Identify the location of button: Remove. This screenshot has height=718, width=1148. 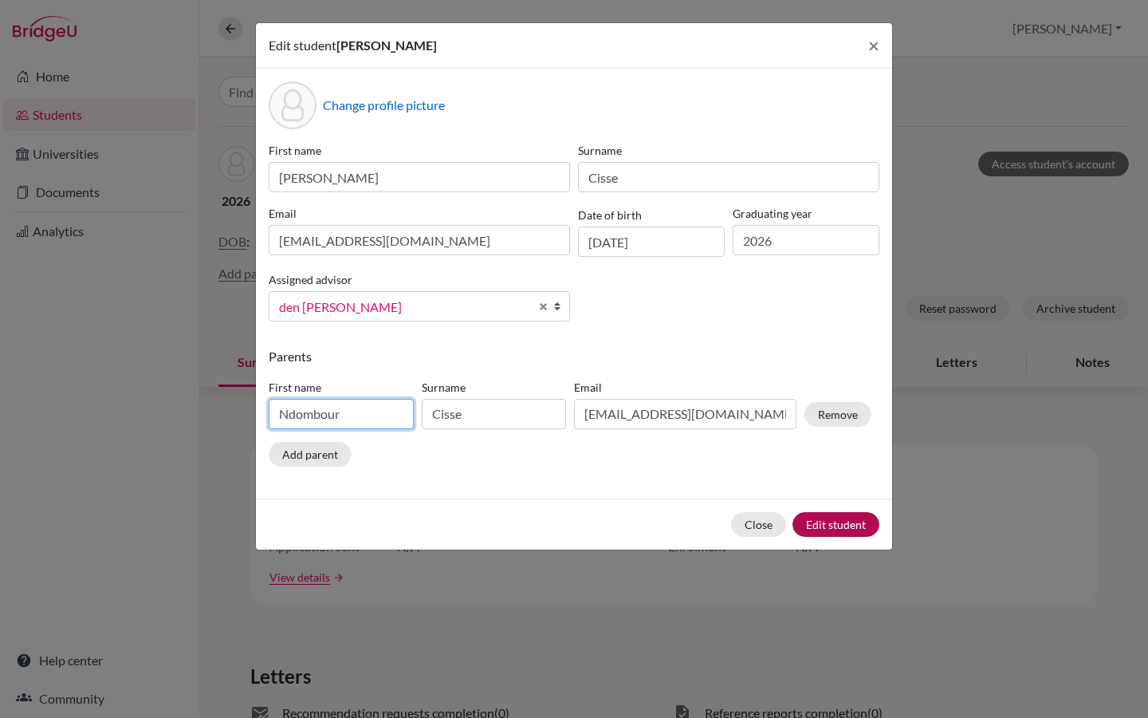
(838, 414).